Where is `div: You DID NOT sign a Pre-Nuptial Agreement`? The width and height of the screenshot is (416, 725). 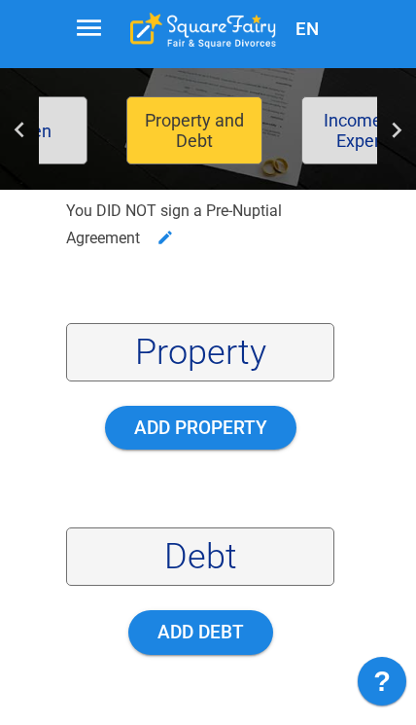
div: You DID NOT sign a Pre-Nuptial Agreement is located at coordinates (200, 248).